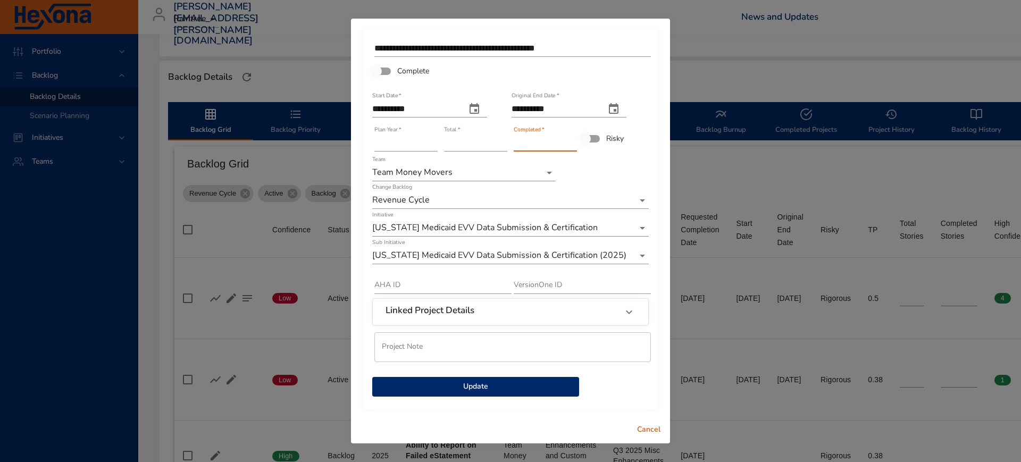  Describe the element at coordinates (649, 430) in the screenshot. I see `button: Cancel` at that location.